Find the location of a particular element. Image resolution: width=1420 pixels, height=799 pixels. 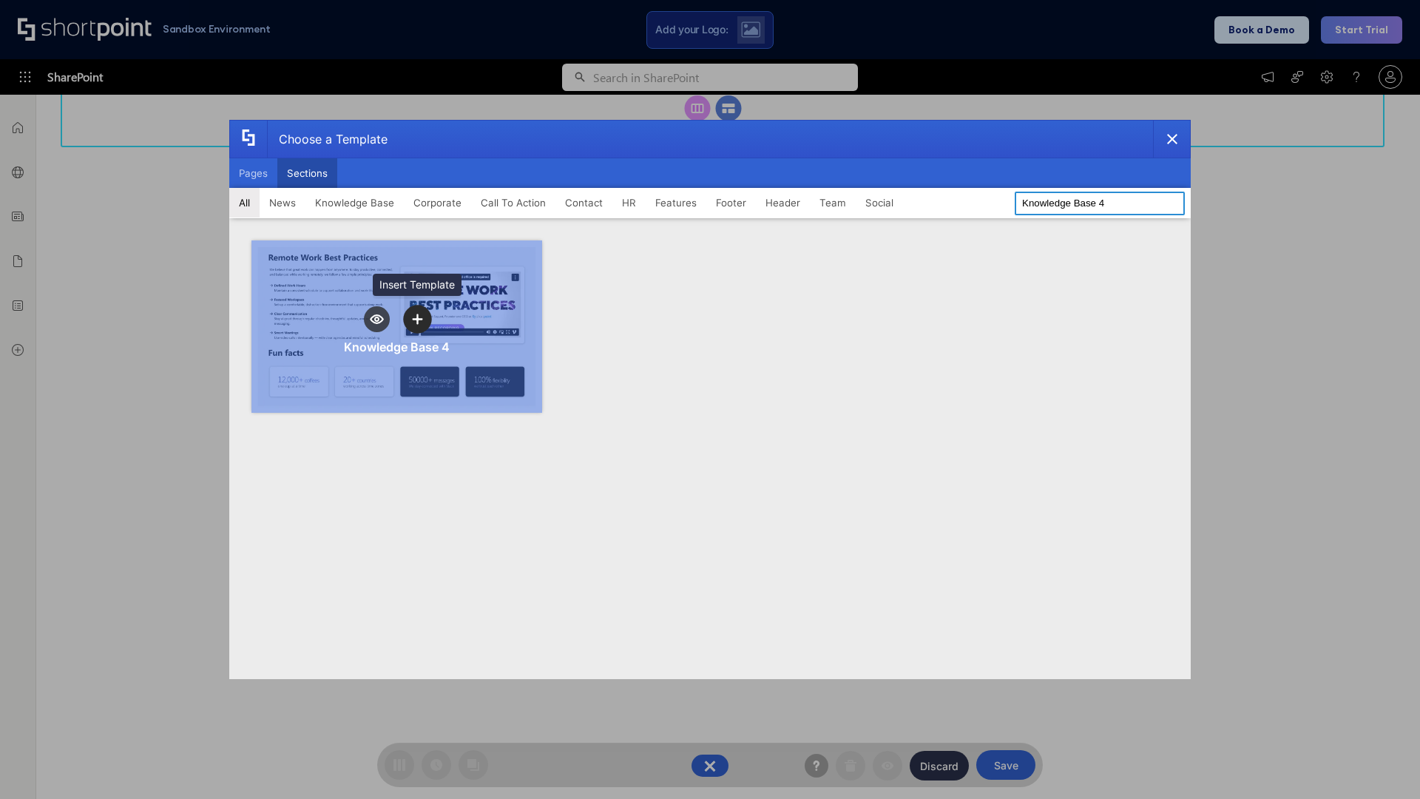

div: Choose a Template is located at coordinates (327, 139).